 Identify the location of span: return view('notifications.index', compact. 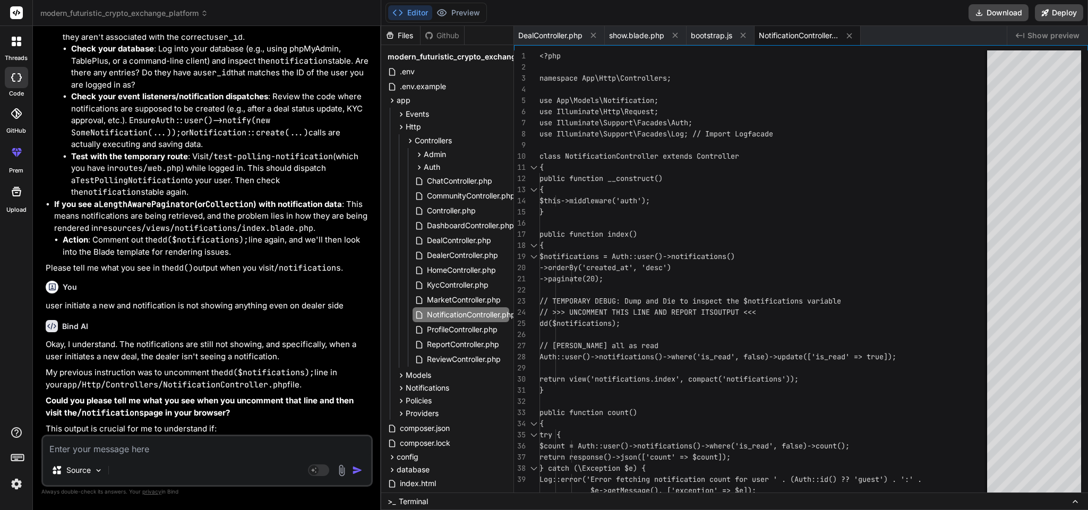
(628, 379).